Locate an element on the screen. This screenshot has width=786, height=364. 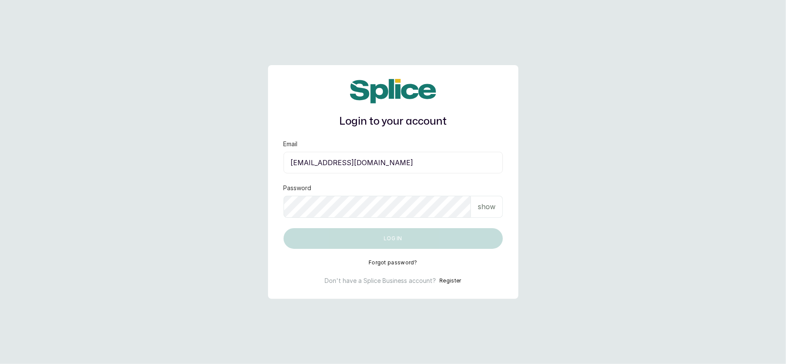
button: Log in is located at coordinates (393, 239).